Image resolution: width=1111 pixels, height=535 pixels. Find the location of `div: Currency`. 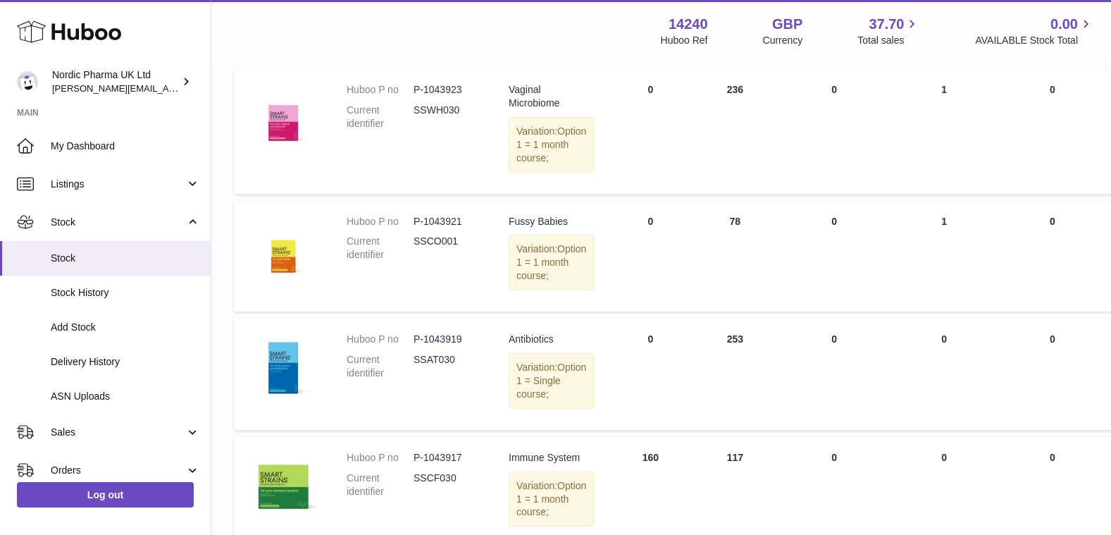

div: Currency is located at coordinates (783, 40).